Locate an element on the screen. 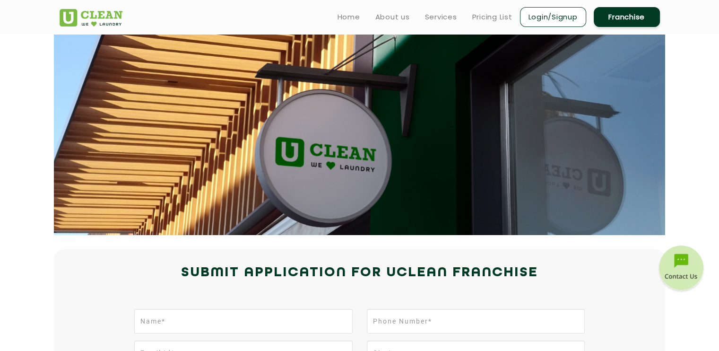  a: About us is located at coordinates (392, 17).